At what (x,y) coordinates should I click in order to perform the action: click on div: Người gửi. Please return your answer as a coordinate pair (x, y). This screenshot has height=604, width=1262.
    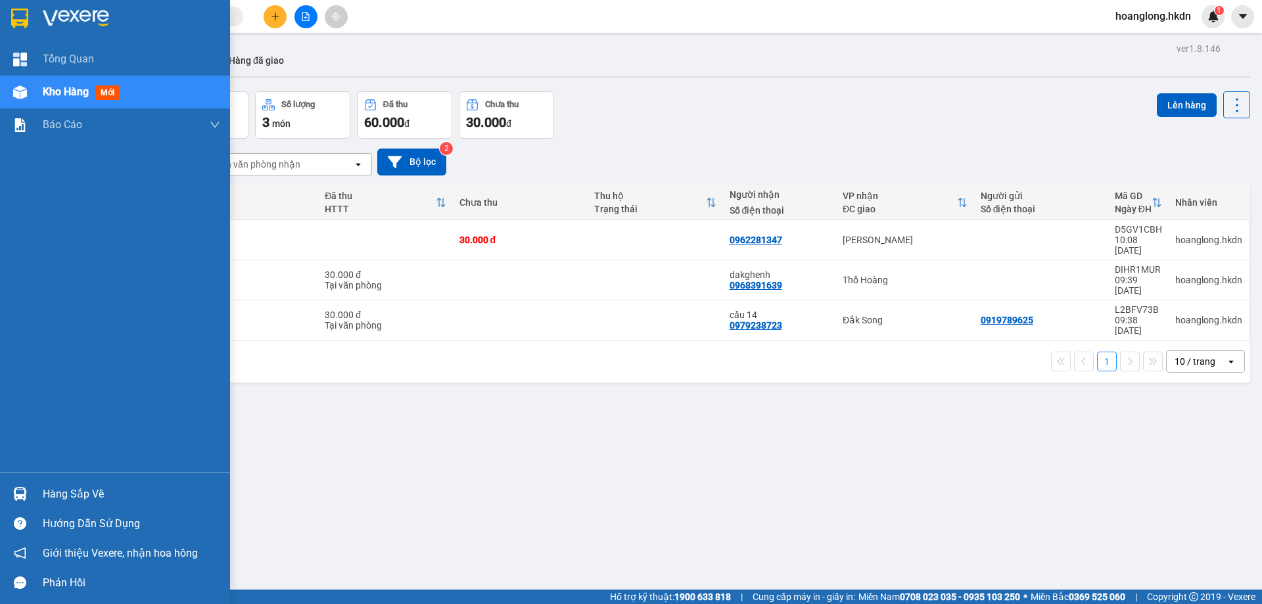
    Looking at the image, I should click on (1041, 196).